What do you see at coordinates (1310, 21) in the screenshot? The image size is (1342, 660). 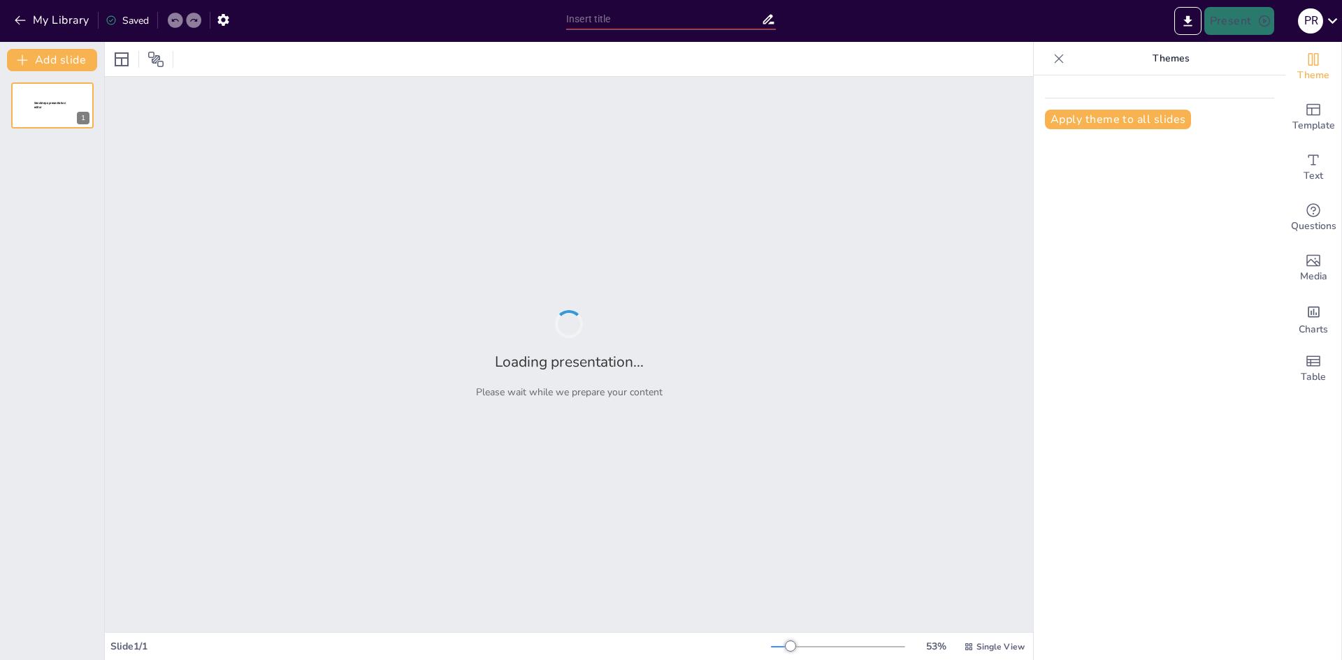 I see `button: P R` at bounding box center [1310, 21].